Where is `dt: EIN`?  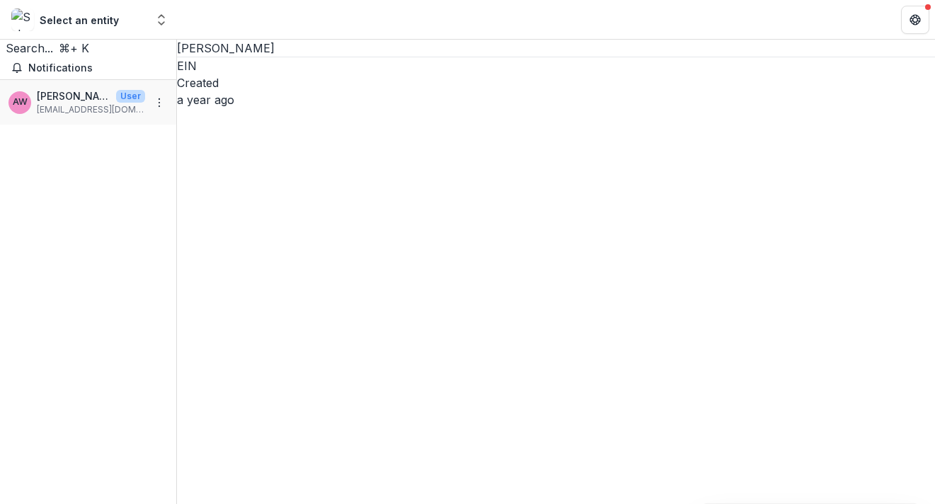 dt: EIN is located at coordinates (556, 66).